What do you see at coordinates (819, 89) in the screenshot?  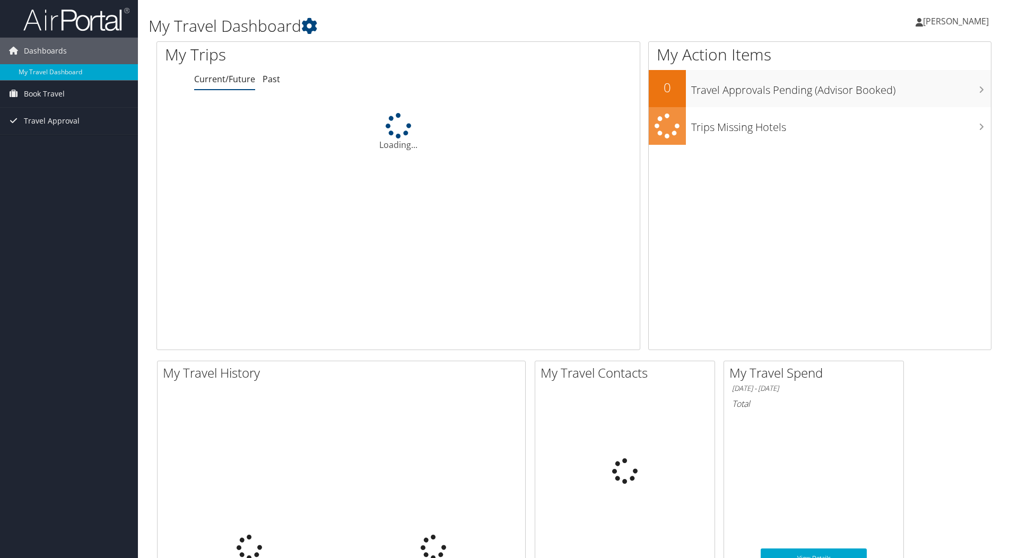 I see `a: 0Travel Approvals Pending (Advisor Booked)` at bounding box center [819, 89].